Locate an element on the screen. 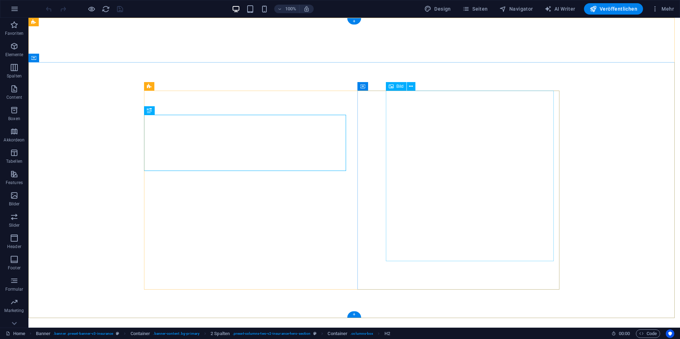 The image size is (680, 339). p: Footer is located at coordinates (14, 268).